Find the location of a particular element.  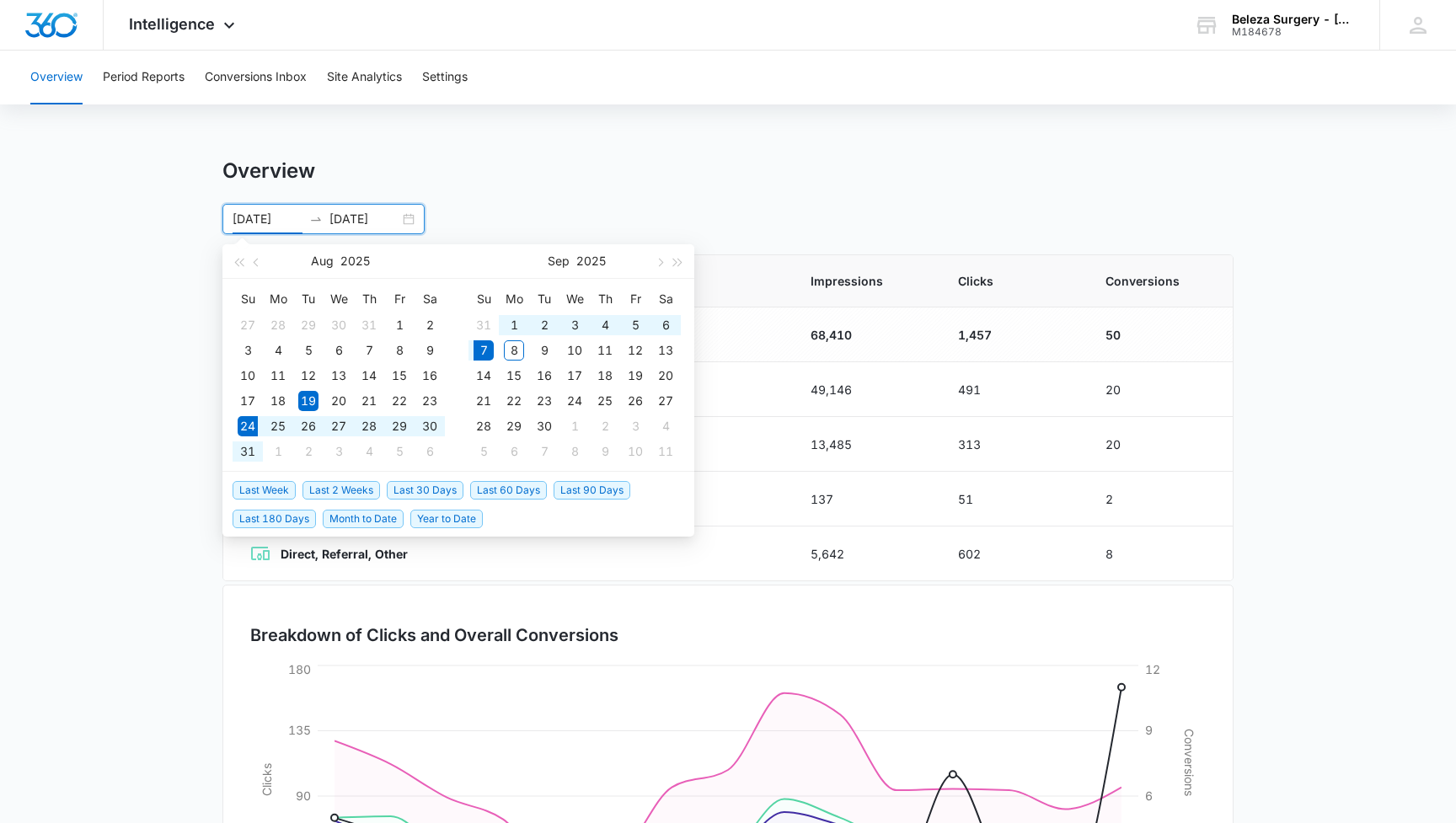

td: 2025-09-26 is located at coordinates (635, 401).